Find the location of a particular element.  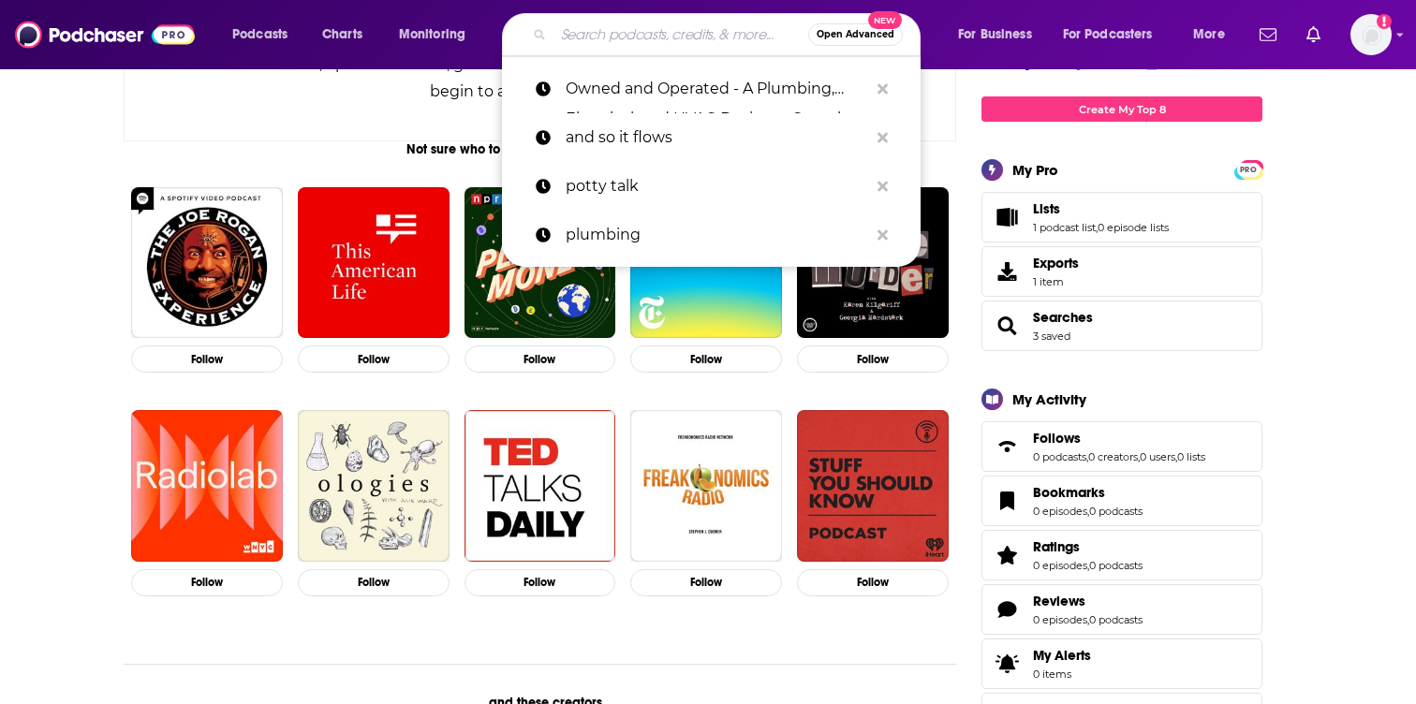

input: Search podcasts, credits, & more... is located at coordinates (681, 35).